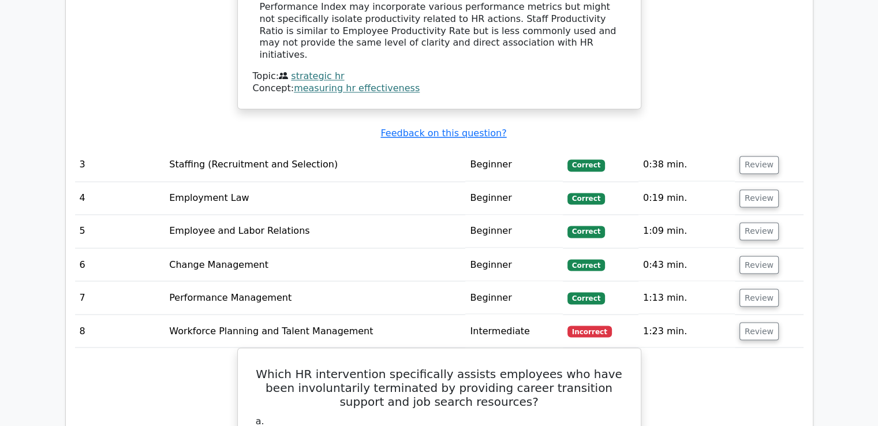 This screenshot has width=878, height=426. I want to click on td: 0:19 min., so click(686, 198).